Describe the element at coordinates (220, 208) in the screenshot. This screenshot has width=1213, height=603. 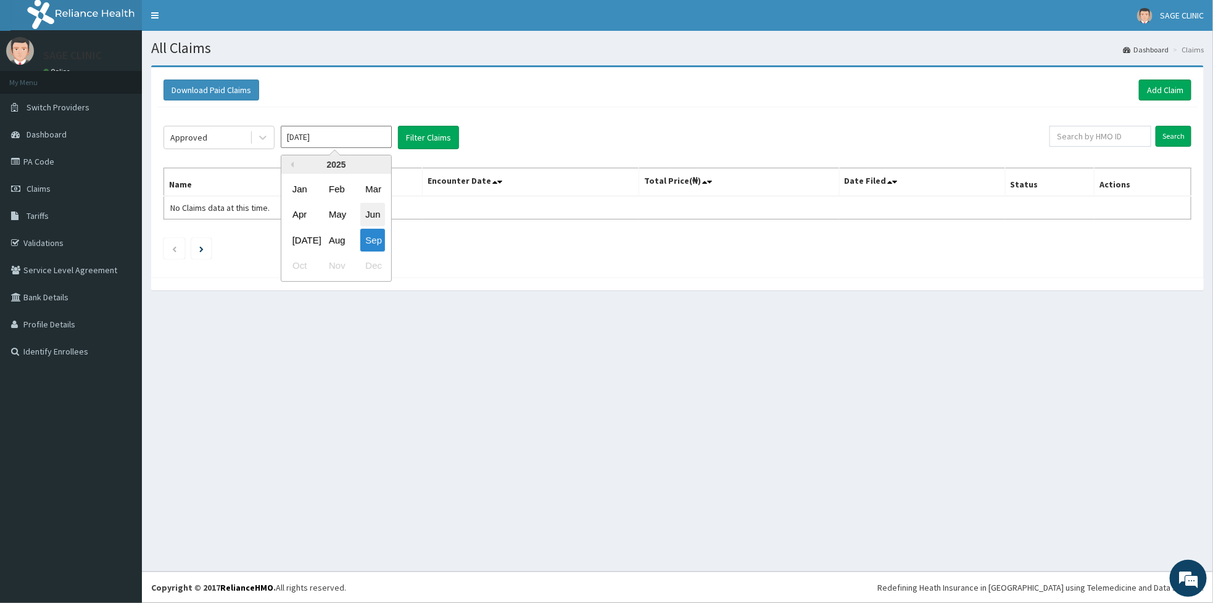
I see `span: No Claims data at this time.` at that location.